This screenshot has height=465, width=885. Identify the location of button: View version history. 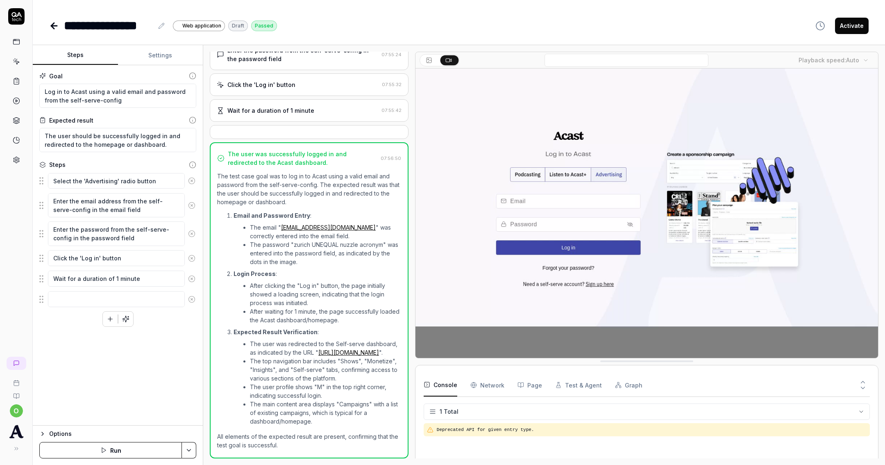
(821, 26).